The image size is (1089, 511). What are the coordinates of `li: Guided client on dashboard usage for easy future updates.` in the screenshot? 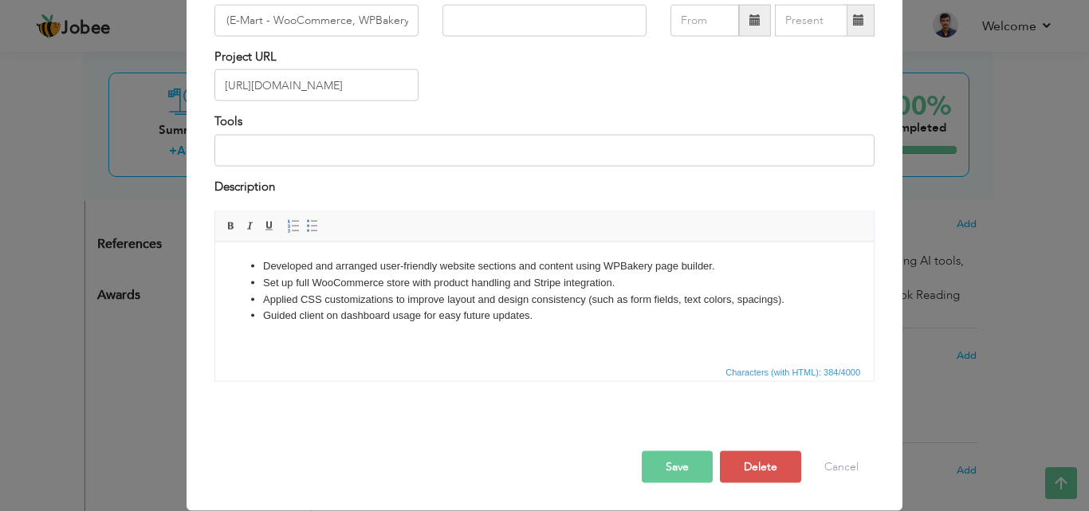 It's located at (329, 73).